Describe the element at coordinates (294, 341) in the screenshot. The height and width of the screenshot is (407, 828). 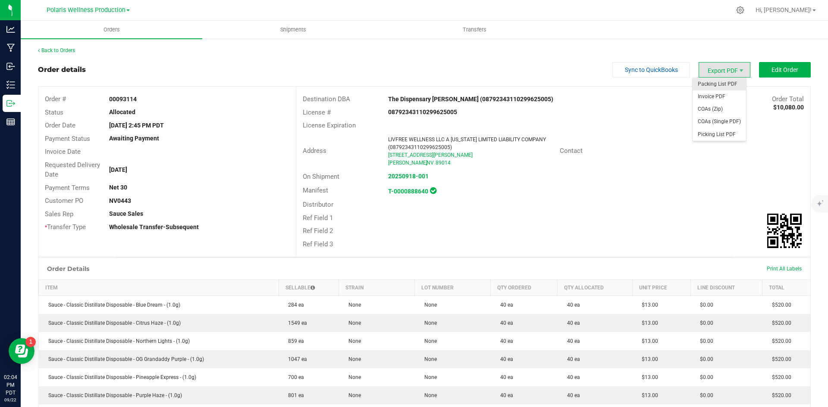
I see `span: 859 ea` at that location.